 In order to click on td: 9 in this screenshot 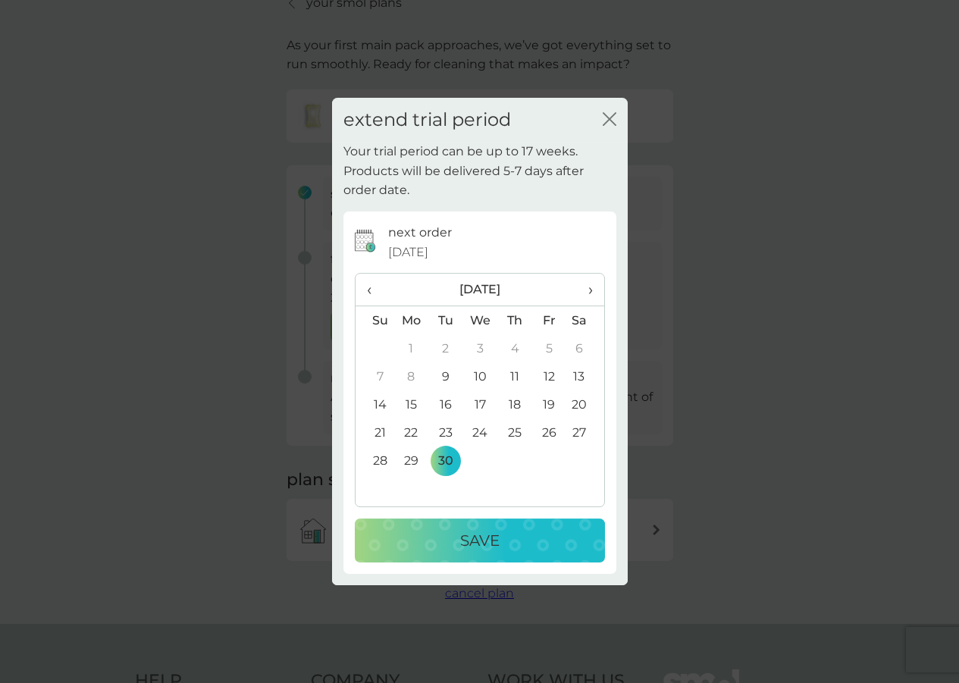, I will do `click(445, 376)`.